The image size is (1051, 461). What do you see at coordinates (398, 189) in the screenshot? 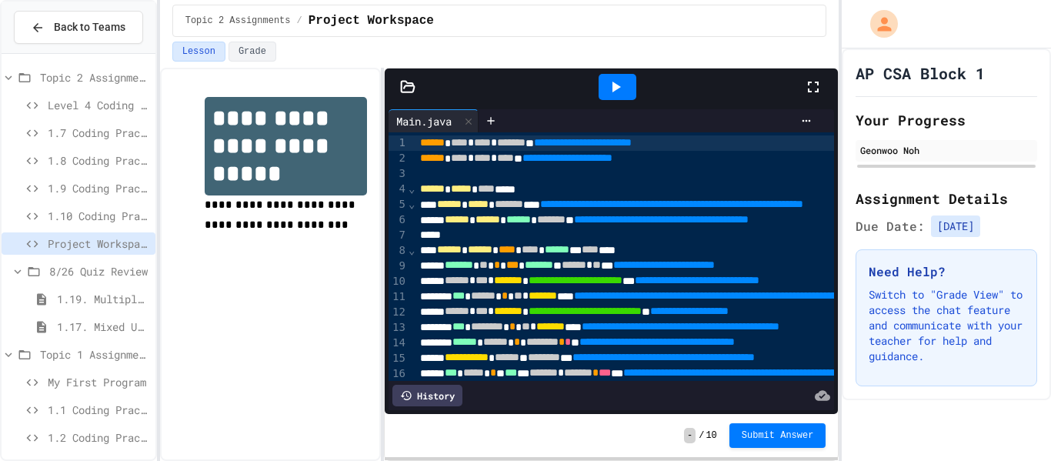
I see `div: 4` at bounding box center [398, 189].